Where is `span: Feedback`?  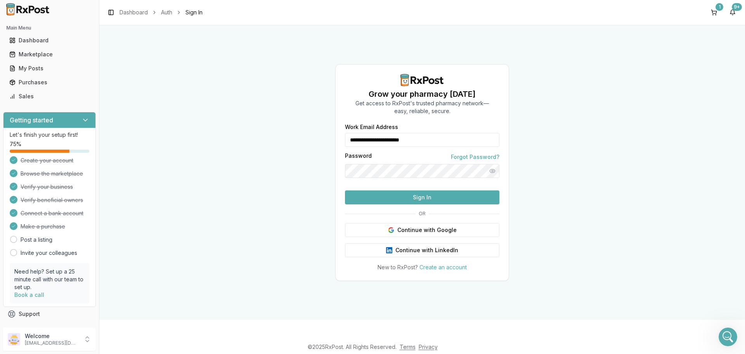
span: Feedback is located at coordinates (32, 328).